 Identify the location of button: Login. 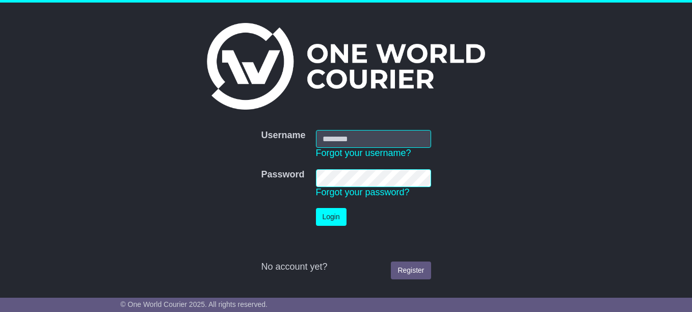
(331, 217).